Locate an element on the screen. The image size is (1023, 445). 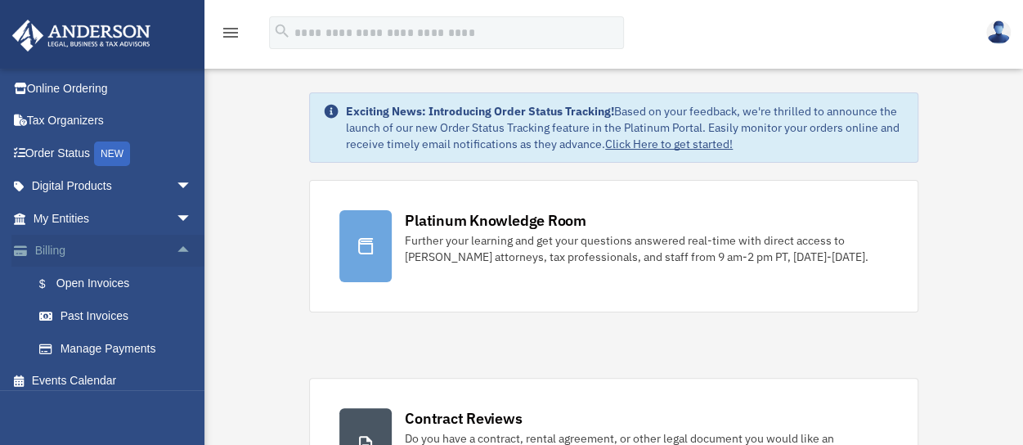
a: Order StatusNEW is located at coordinates (114, 153).